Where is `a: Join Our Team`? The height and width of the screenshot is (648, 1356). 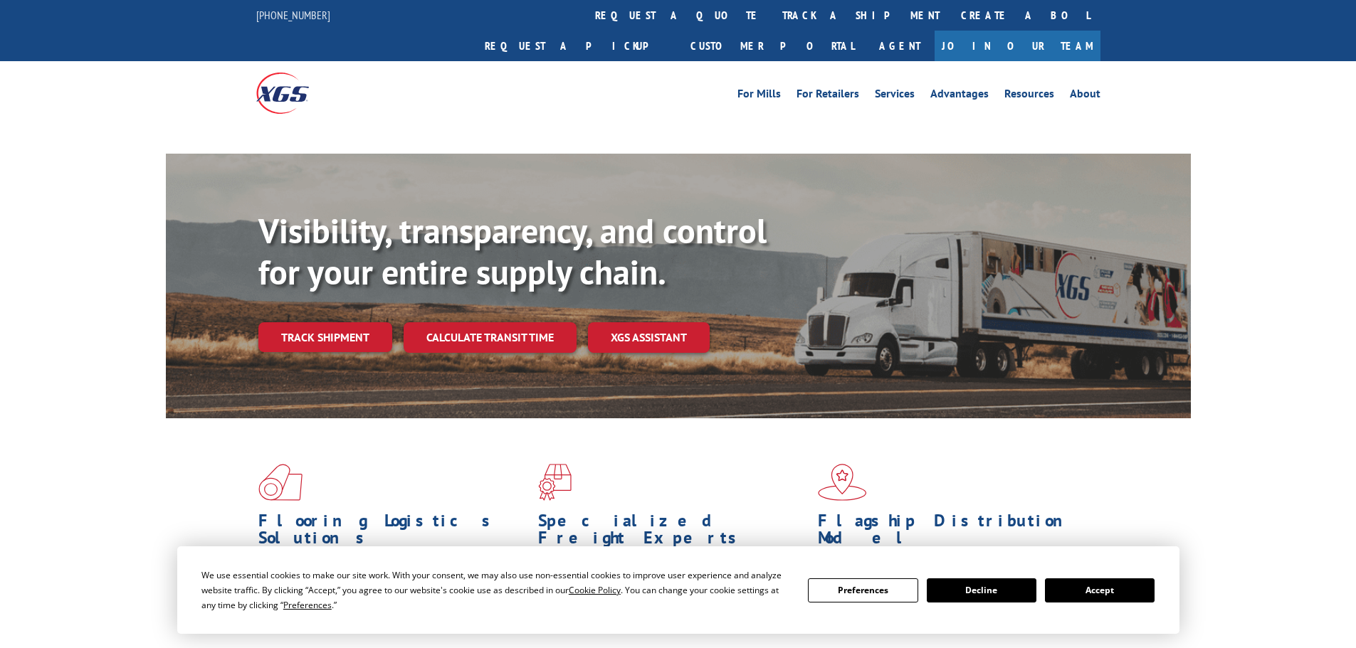 a: Join Our Team is located at coordinates (1017, 46).